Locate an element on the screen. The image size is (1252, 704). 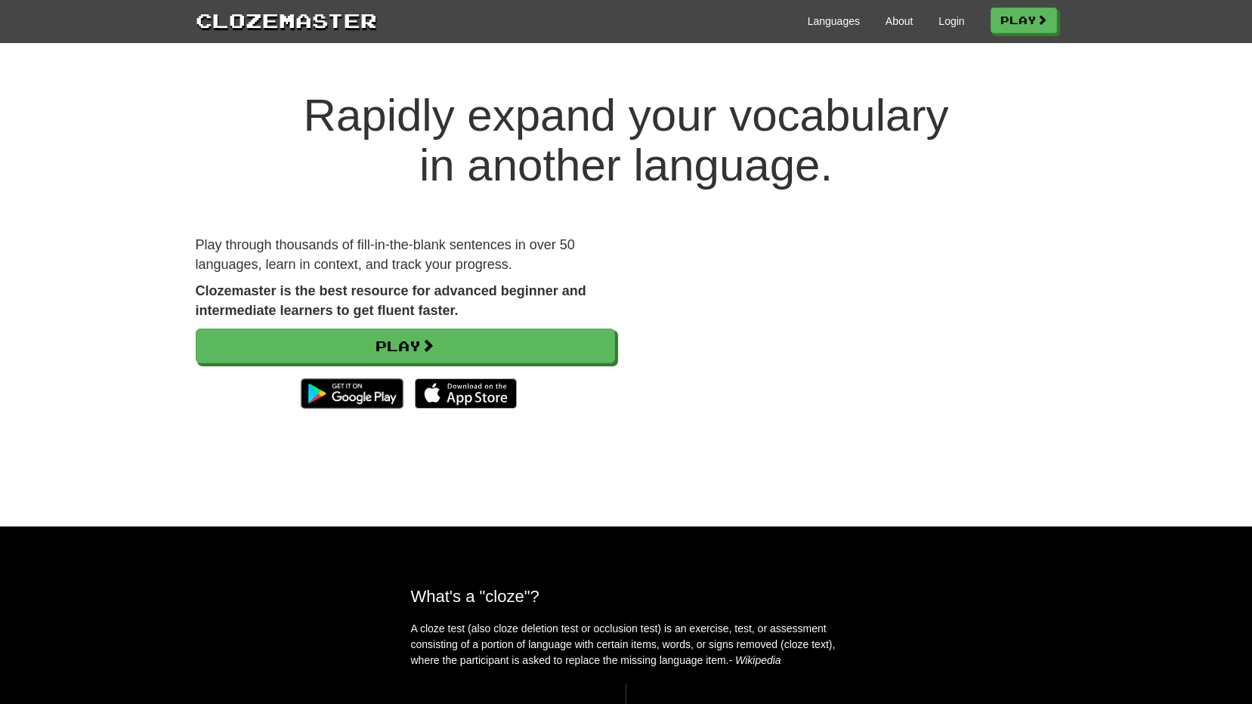
a: Languages is located at coordinates (834, 21).